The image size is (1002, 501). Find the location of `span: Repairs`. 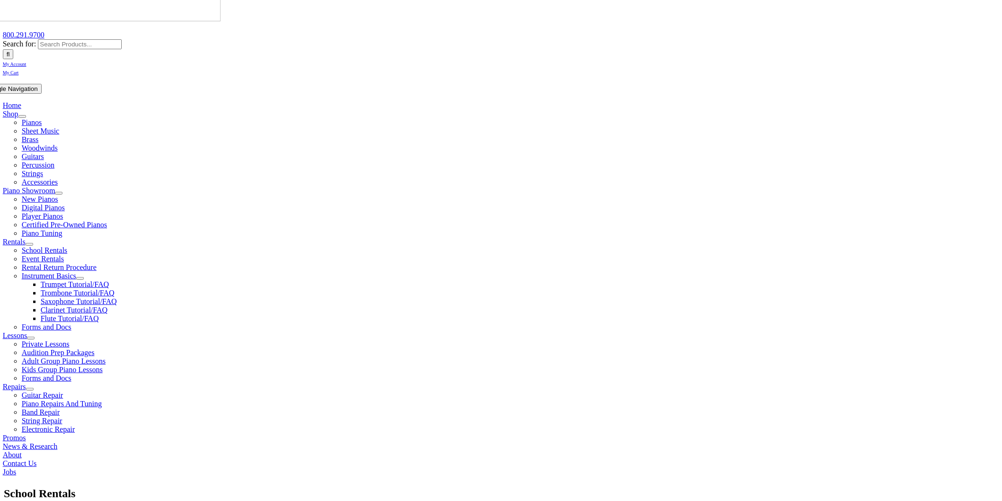

span: Repairs is located at coordinates (14, 386).